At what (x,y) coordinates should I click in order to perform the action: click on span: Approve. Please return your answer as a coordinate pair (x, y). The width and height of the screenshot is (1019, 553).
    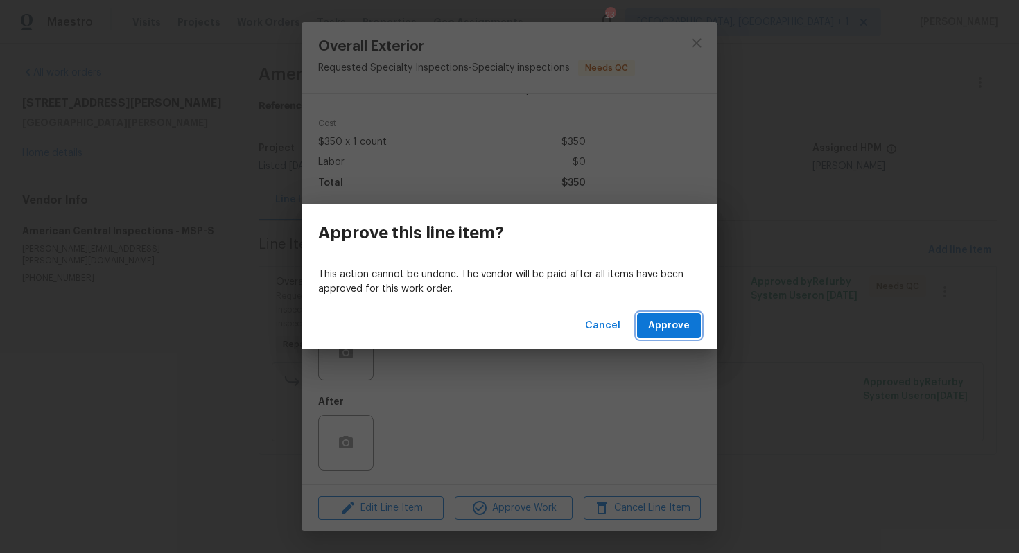
    Looking at the image, I should click on (669, 326).